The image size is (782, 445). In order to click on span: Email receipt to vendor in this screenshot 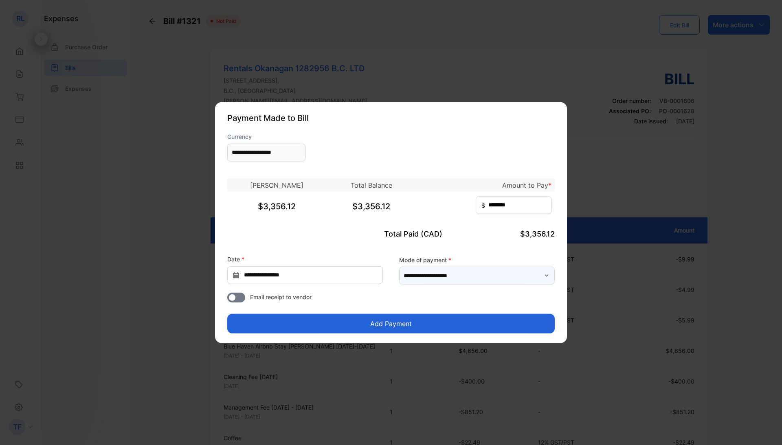, I will do `click(281, 297)`.